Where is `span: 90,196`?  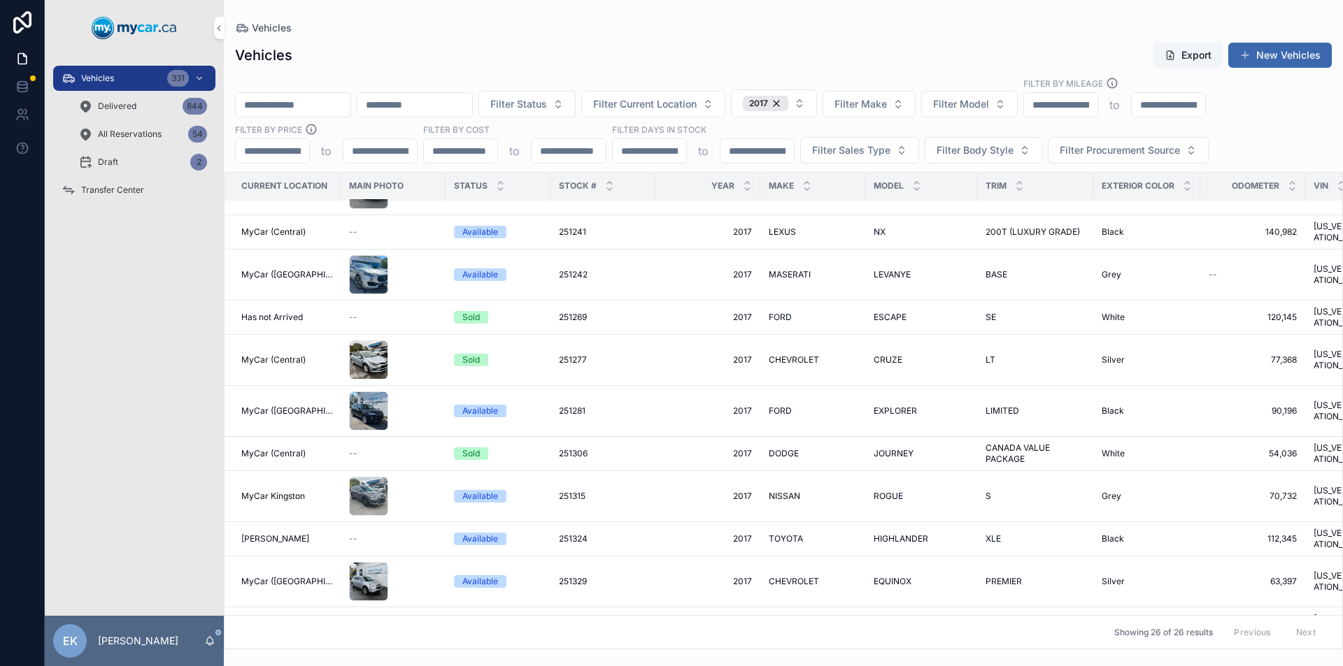
span: 90,196 is located at coordinates (1252, 411).